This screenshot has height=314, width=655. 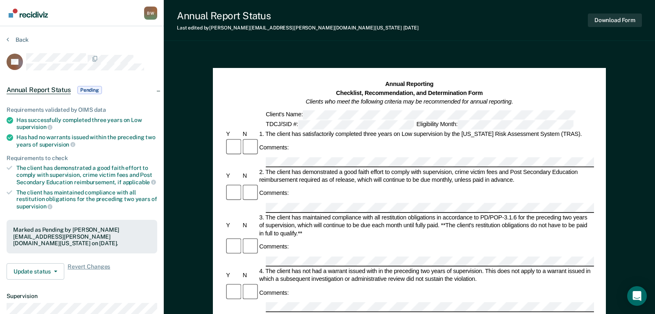 What do you see at coordinates (89, 271) in the screenshot?
I see `span: Revert Changes` at bounding box center [89, 271].